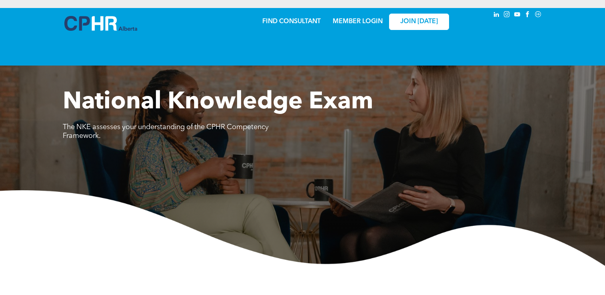 The image size is (605, 295). What do you see at coordinates (166, 132) in the screenshot?
I see `span: The NKE assesses your understanding of the CPHR Competency Framework.` at bounding box center [166, 132].